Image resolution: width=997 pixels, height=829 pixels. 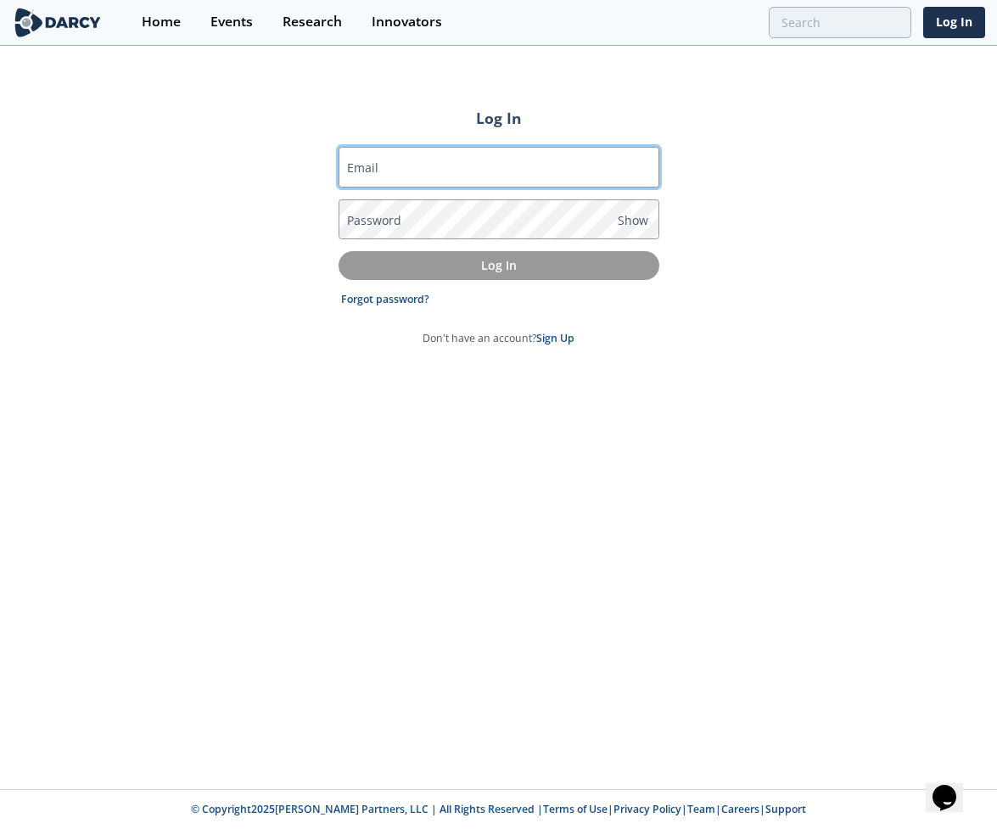 What do you see at coordinates (58, 22) in the screenshot?
I see `img: logo-wide.svg` at bounding box center [58, 22].